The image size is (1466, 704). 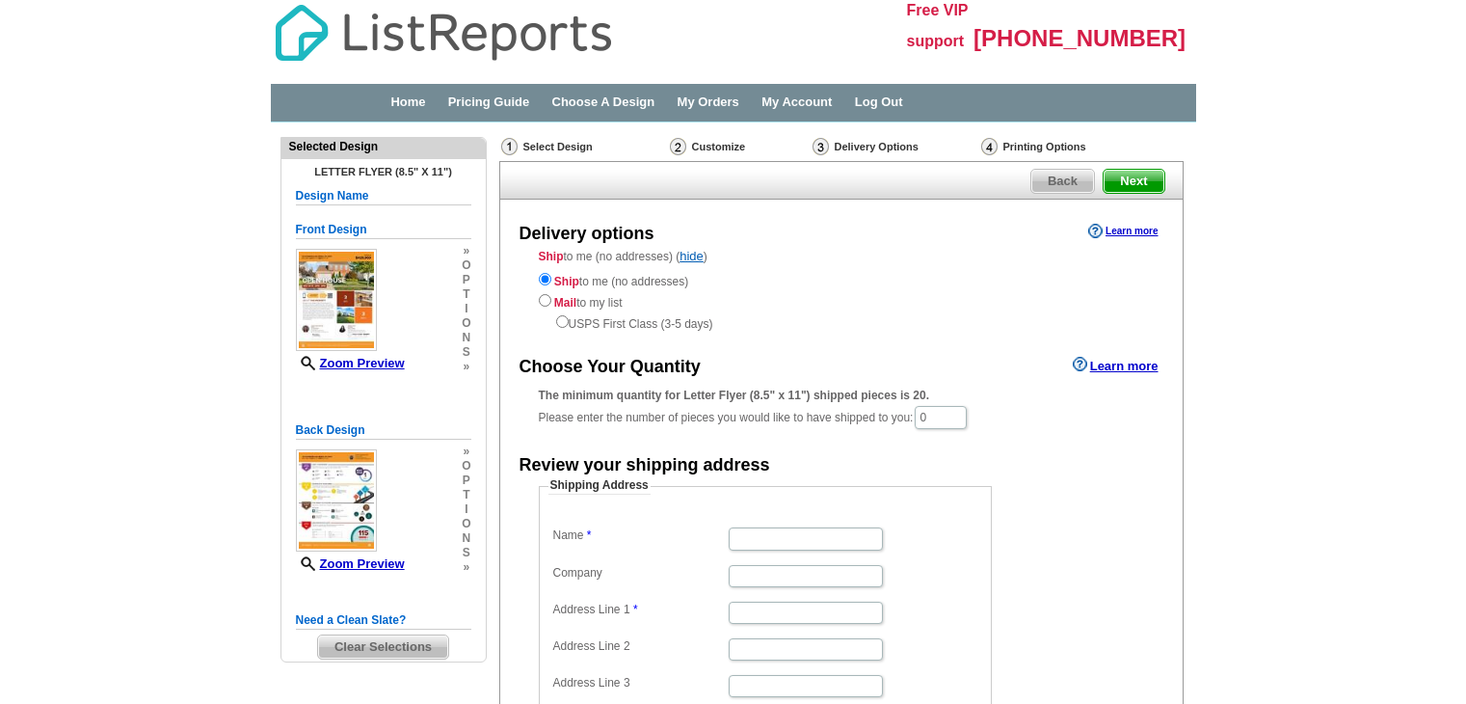 What do you see at coordinates (841, 301) in the screenshot?
I see `div: to me (no addresses) to my list` at bounding box center [841, 301].